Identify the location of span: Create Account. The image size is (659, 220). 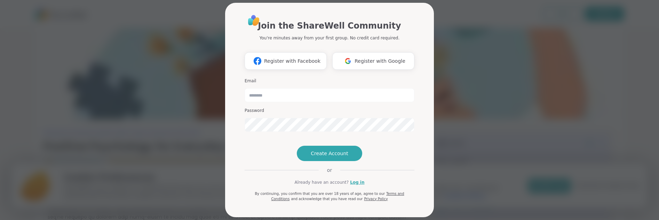
(330, 153).